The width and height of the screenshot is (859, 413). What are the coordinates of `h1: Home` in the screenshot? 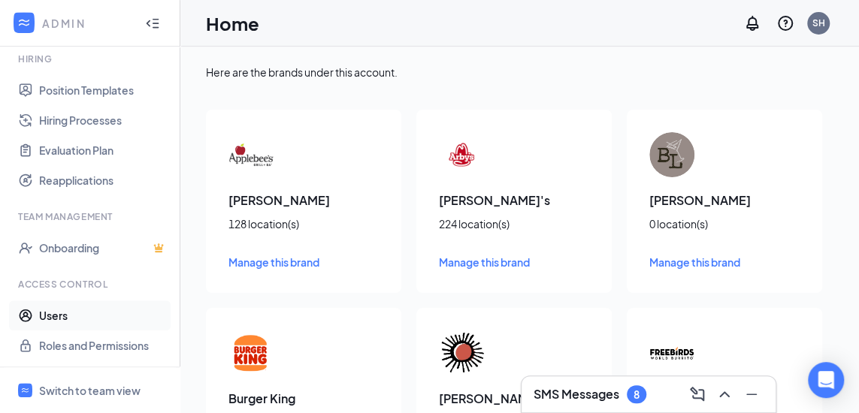 It's located at (232, 23).